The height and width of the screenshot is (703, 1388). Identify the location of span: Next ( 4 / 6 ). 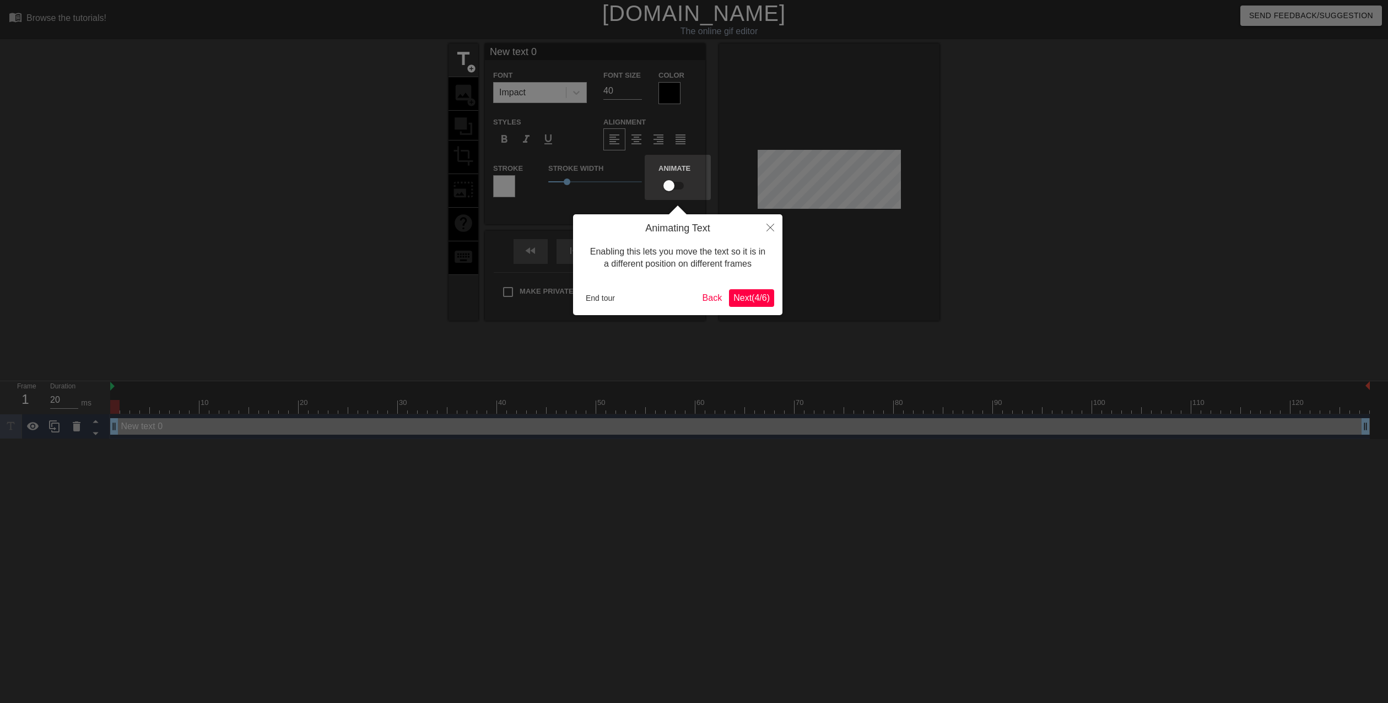
(752, 298).